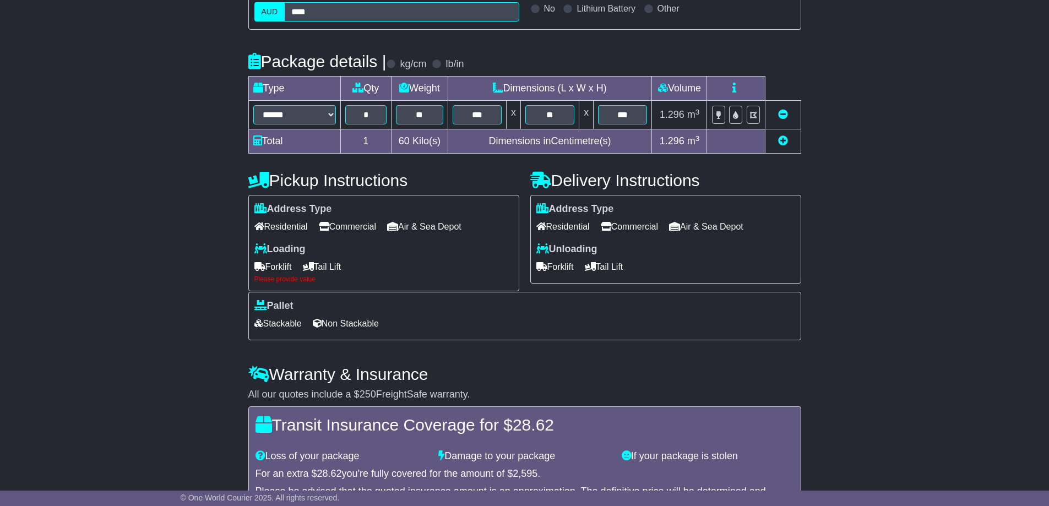 This screenshot has width=1049, height=506. What do you see at coordinates (525, 424) in the screenshot?
I see `h4: Transit Insurance Coverage for $` at bounding box center [525, 424].